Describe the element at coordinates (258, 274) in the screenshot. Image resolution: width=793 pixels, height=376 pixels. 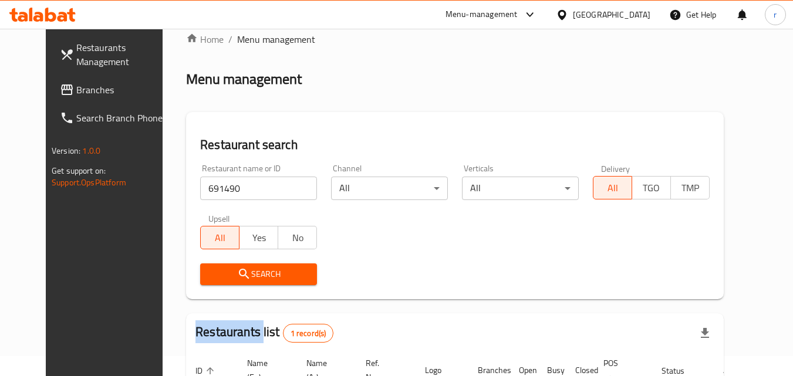
I see `span: Search` at that location.